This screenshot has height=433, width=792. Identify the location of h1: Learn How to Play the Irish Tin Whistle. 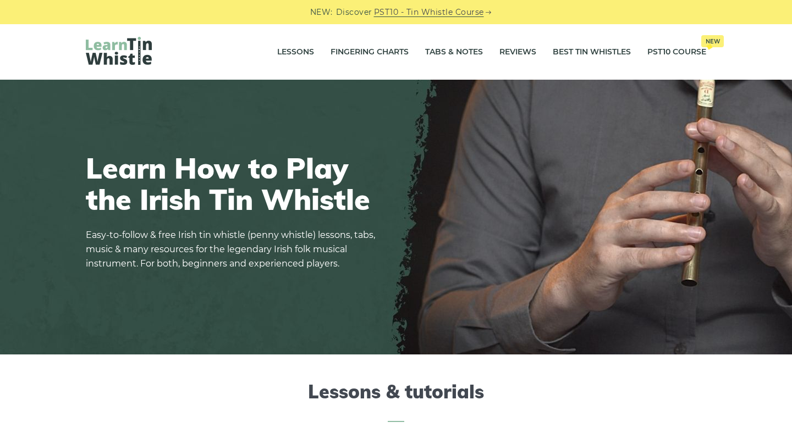
(234, 184).